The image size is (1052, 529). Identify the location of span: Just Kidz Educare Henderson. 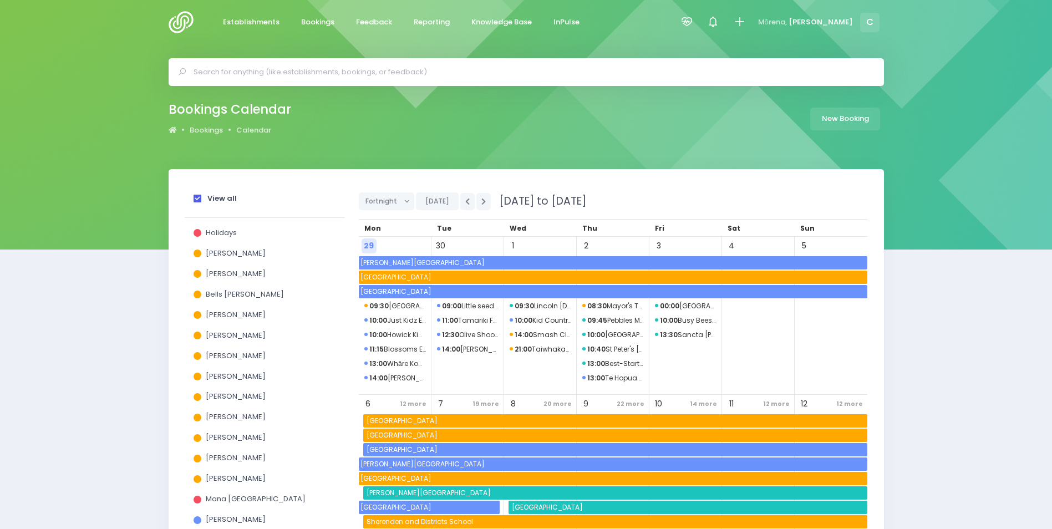
(395, 320).